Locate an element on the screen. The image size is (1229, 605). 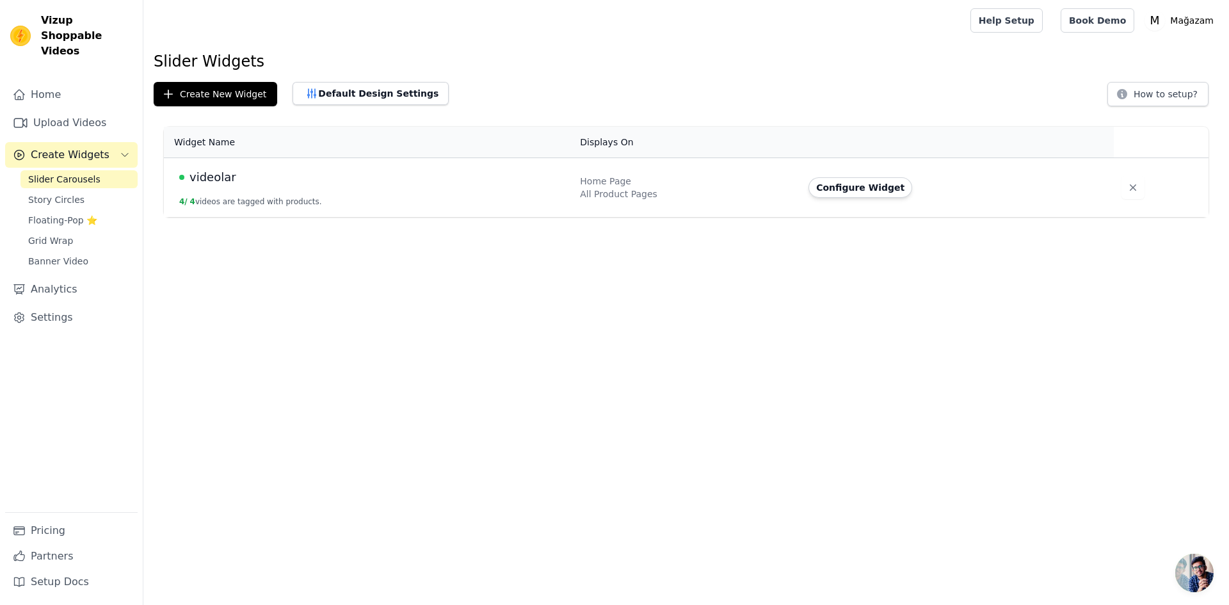
button: Create Widgets is located at coordinates (71, 155).